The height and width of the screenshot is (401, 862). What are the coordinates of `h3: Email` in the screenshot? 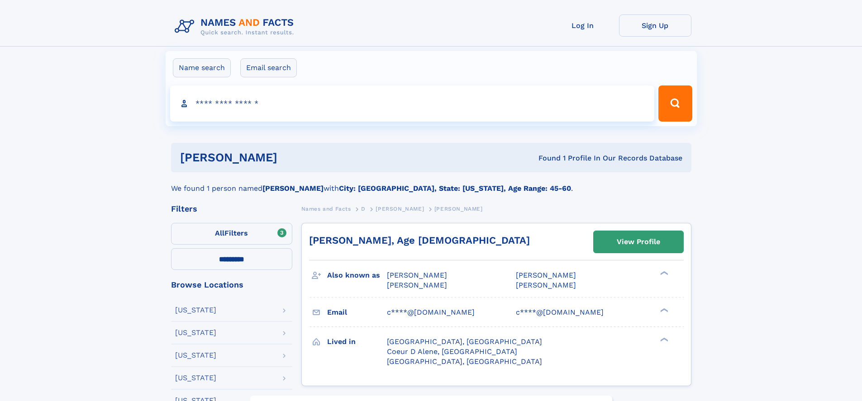 It's located at (357, 313).